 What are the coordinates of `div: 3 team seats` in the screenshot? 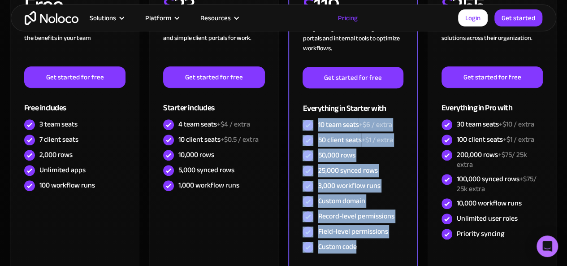 It's located at (58, 124).